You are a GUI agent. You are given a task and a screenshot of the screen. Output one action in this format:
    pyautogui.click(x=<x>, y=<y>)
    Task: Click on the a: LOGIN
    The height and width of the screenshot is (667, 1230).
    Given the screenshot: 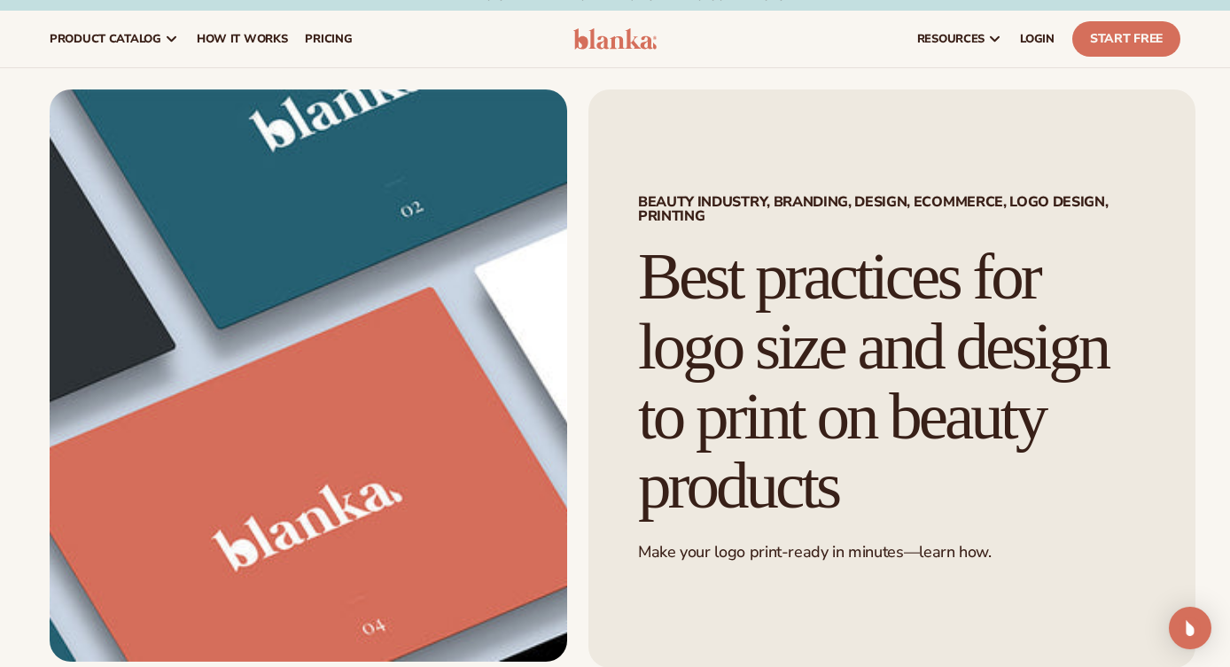 What is the action you would take?
    pyautogui.click(x=1037, y=39)
    